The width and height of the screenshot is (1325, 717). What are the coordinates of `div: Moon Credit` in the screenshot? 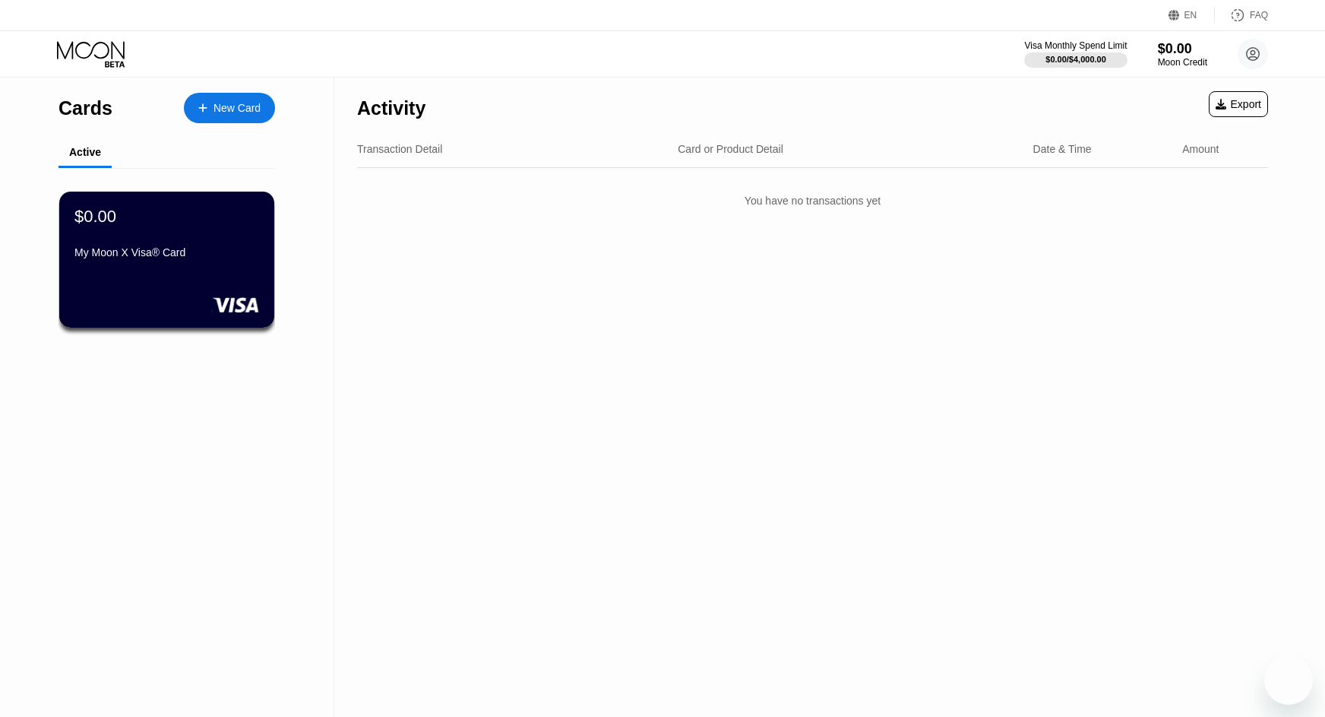 It's located at (1182, 62).